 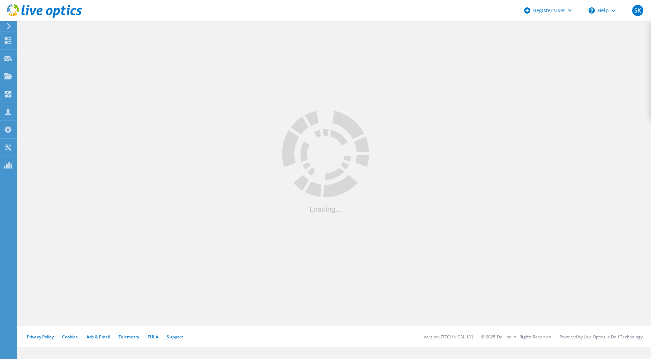 I want to click on a: Live Optics Dashboard, so click(x=44, y=17).